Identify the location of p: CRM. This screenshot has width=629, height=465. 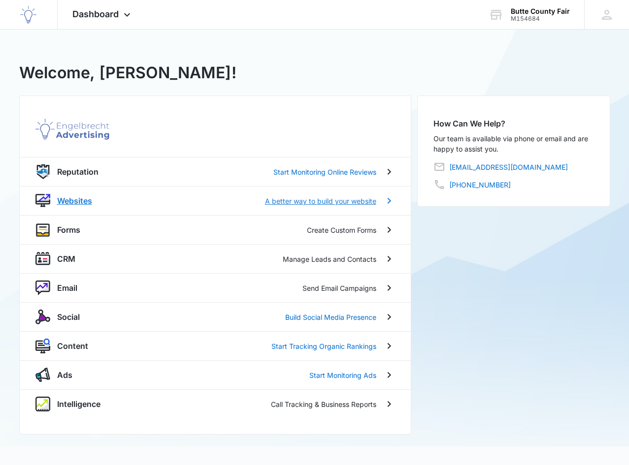
(66, 259).